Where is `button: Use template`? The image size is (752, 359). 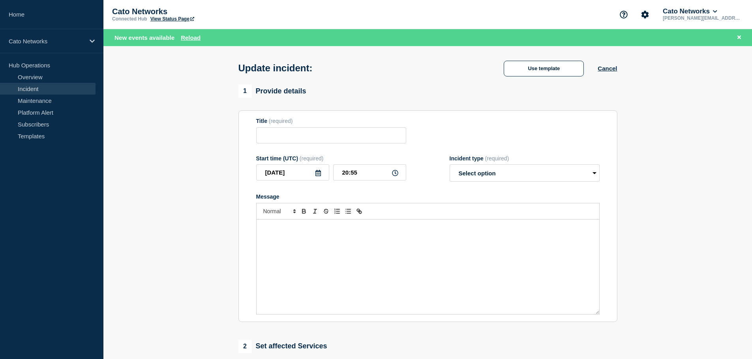 button: Use template is located at coordinates (543, 69).